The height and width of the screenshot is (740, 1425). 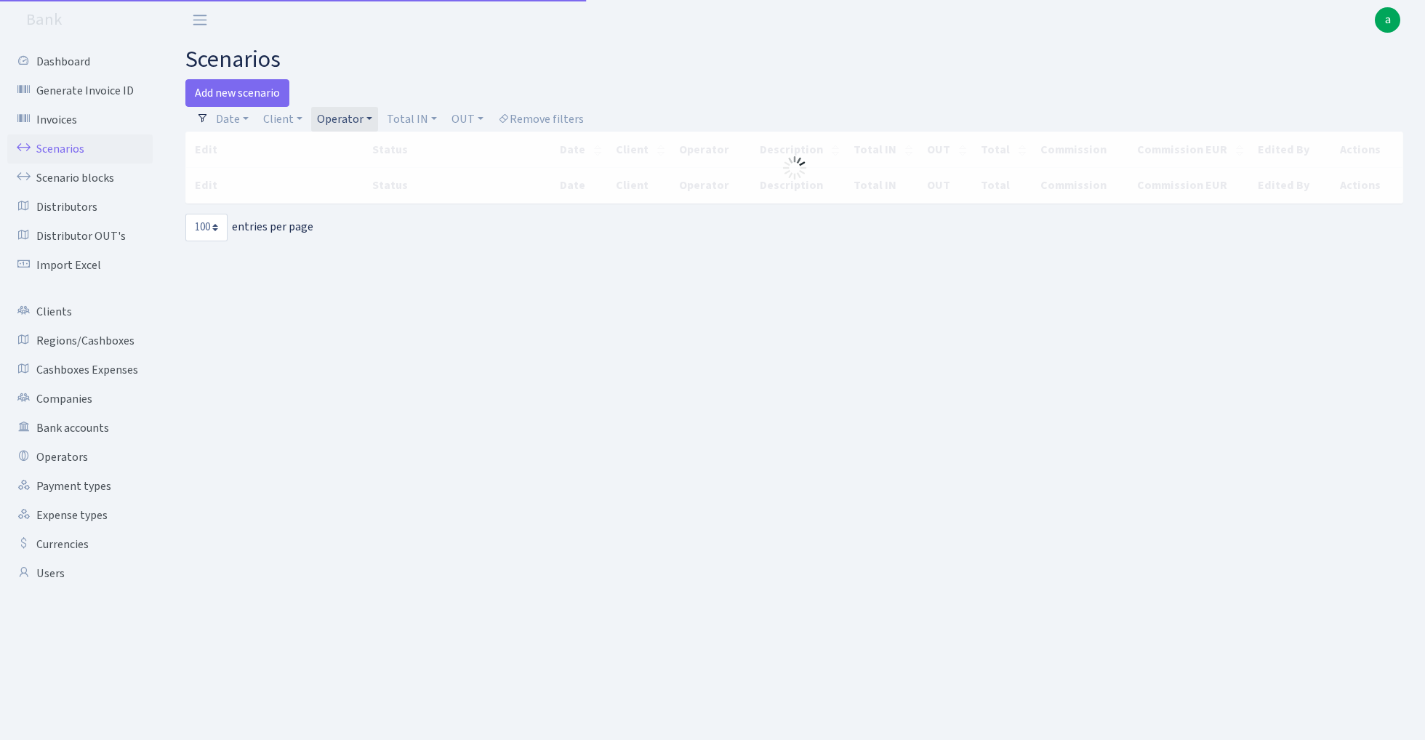 What do you see at coordinates (232, 119) in the screenshot?
I see `a: Date` at bounding box center [232, 119].